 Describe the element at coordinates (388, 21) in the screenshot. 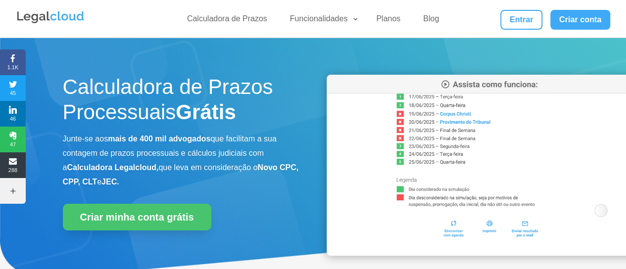

I see `a: Planos` at that location.